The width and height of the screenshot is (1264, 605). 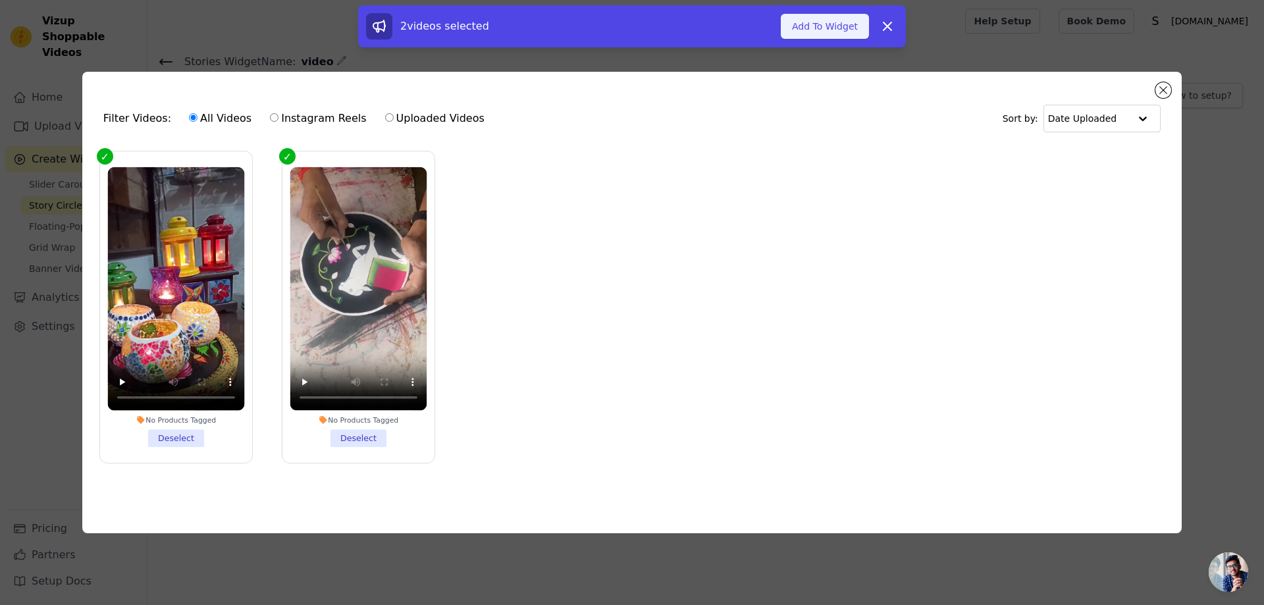 What do you see at coordinates (435, 119) in the screenshot?
I see `label: Uploaded Videos` at bounding box center [435, 119].